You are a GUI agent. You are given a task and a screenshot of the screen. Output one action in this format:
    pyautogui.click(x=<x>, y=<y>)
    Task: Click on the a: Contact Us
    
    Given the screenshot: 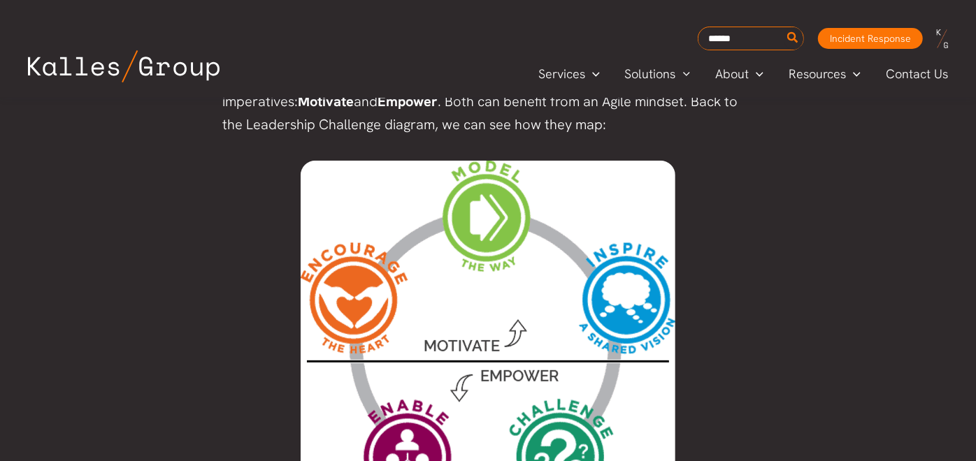 What is the action you would take?
    pyautogui.click(x=917, y=74)
    